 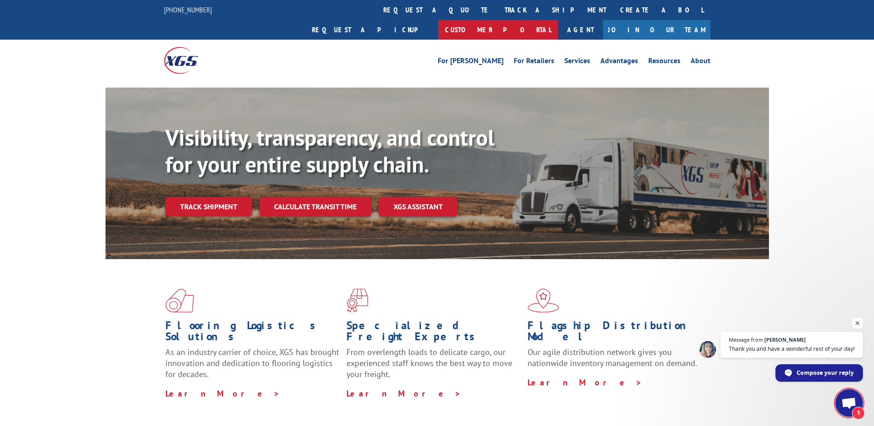 What do you see at coordinates (433, 333) in the screenshot?
I see `h1: Specialized Freight Experts` at bounding box center [433, 333].